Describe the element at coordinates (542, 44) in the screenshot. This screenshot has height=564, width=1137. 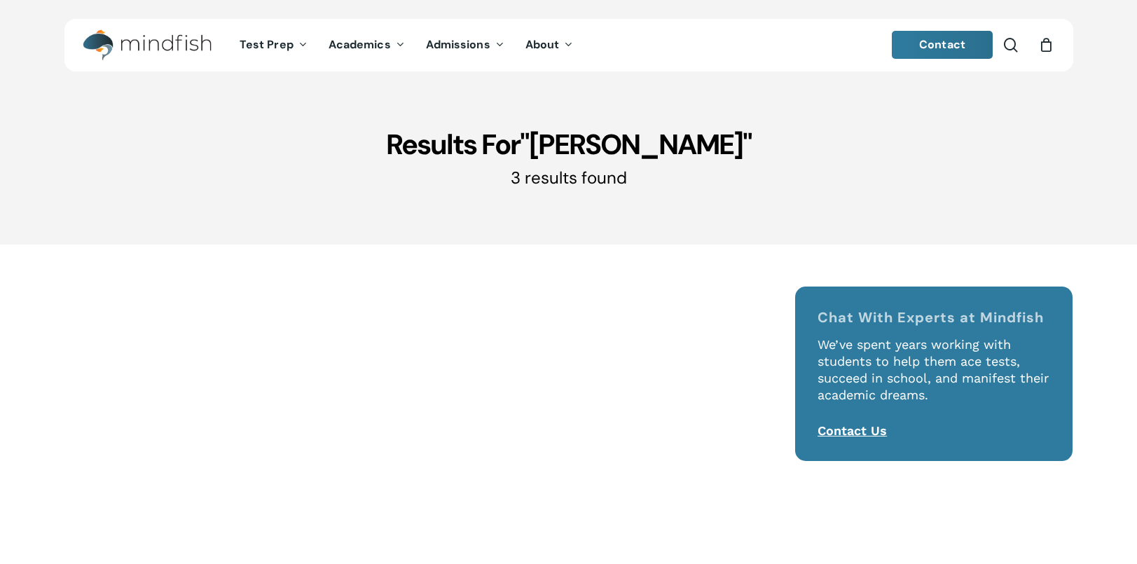
I see `span: About` at that location.